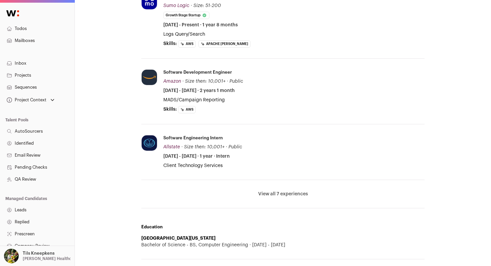 This screenshot has height=266, width=491. Describe the element at coordinates (149, 143) in the screenshot. I see `img: 3f561f8b6f958b33ef676cc303560f9b20b1702849710824e25dc42a674f0d48.jpg` at that location.